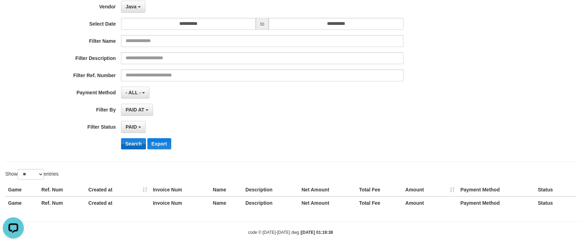 The image size is (581, 244). I want to click on span: - ALL -, so click(133, 93).